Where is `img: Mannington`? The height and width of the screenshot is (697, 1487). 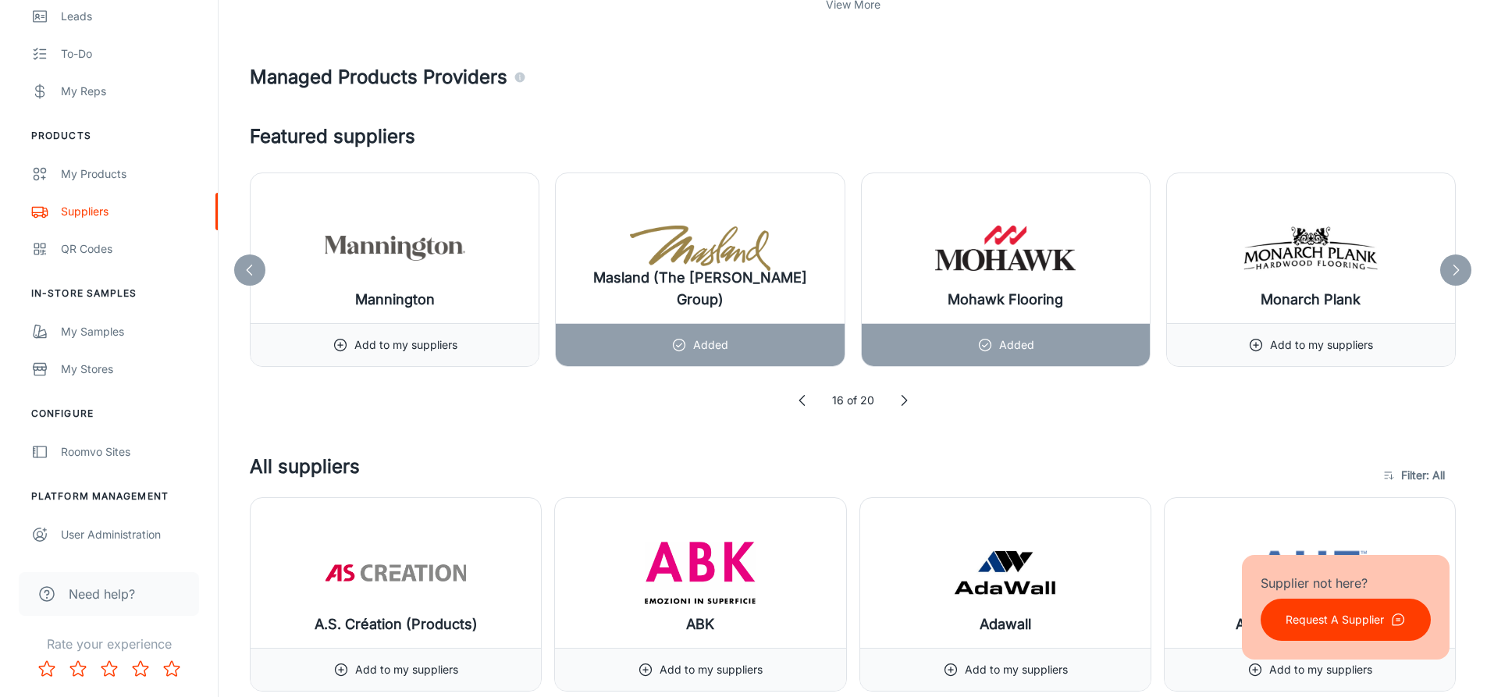
img: Mannington is located at coordinates (395, 248).